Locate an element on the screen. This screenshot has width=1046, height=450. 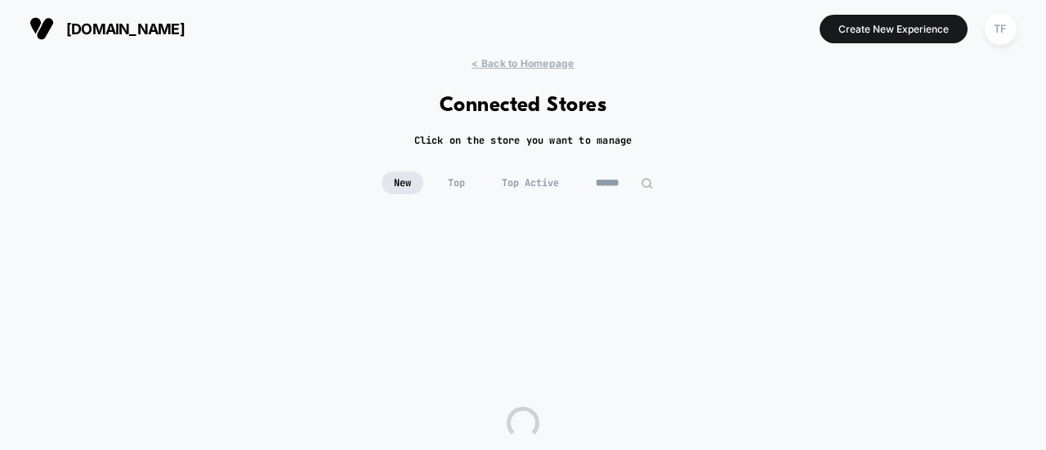
h1: Connected Stores is located at coordinates (523, 105).